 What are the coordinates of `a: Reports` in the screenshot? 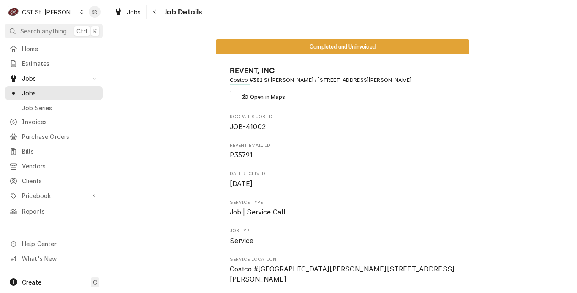 It's located at (54, 211).